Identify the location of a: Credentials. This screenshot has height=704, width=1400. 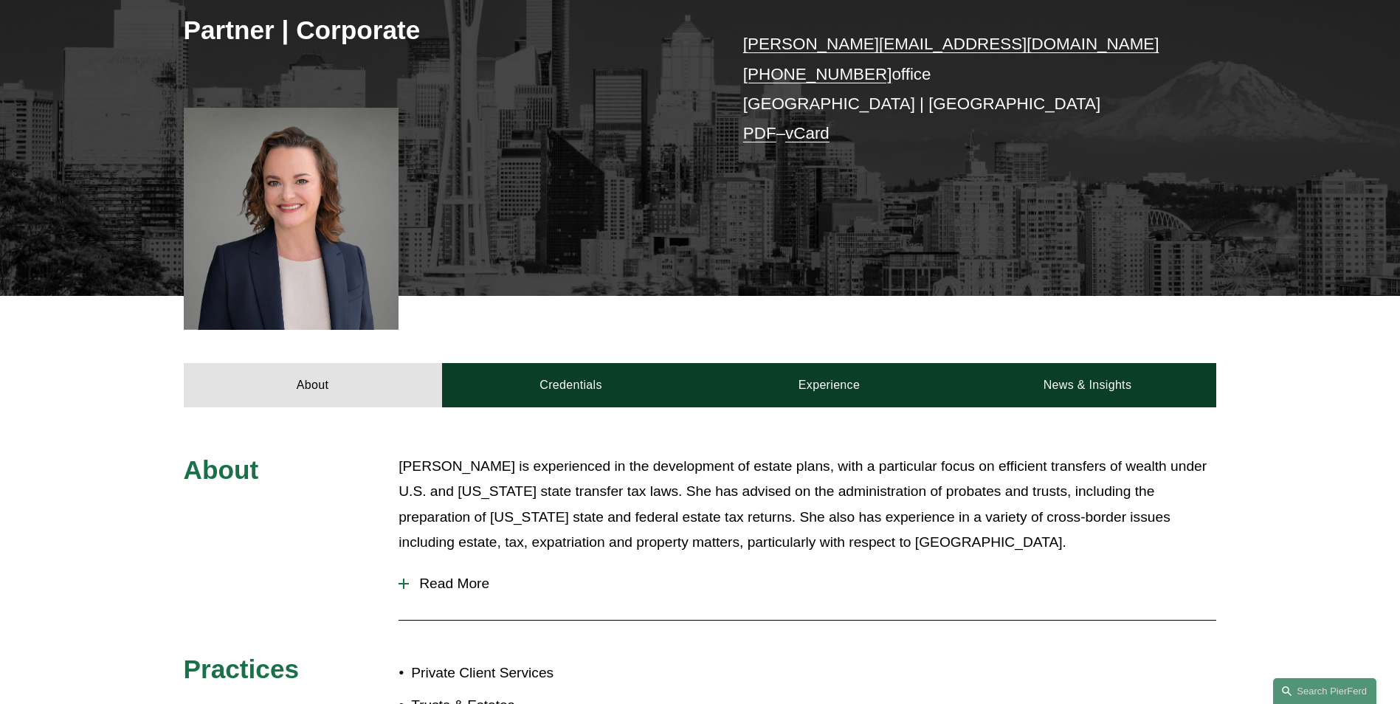
(571, 385).